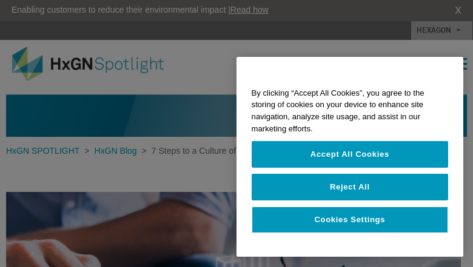 Image resolution: width=473 pixels, height=267 pixels. Describe the element at coordinates (350, 220) in the screenshot. I see `button: Cookies Settings` at that location.